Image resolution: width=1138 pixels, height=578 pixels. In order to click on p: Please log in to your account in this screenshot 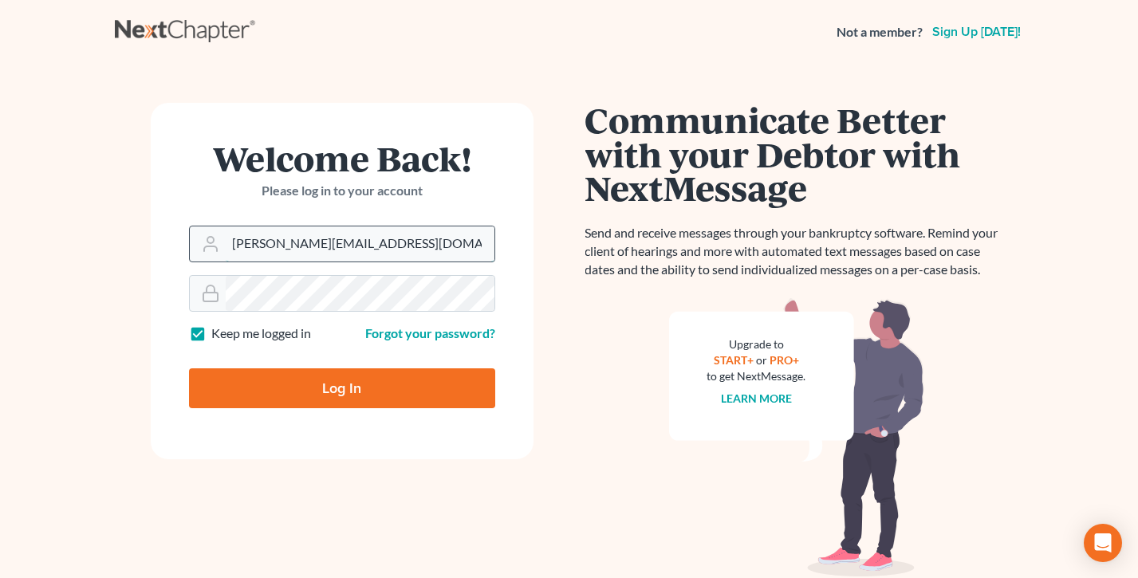, I will do `click(342, 191)`.